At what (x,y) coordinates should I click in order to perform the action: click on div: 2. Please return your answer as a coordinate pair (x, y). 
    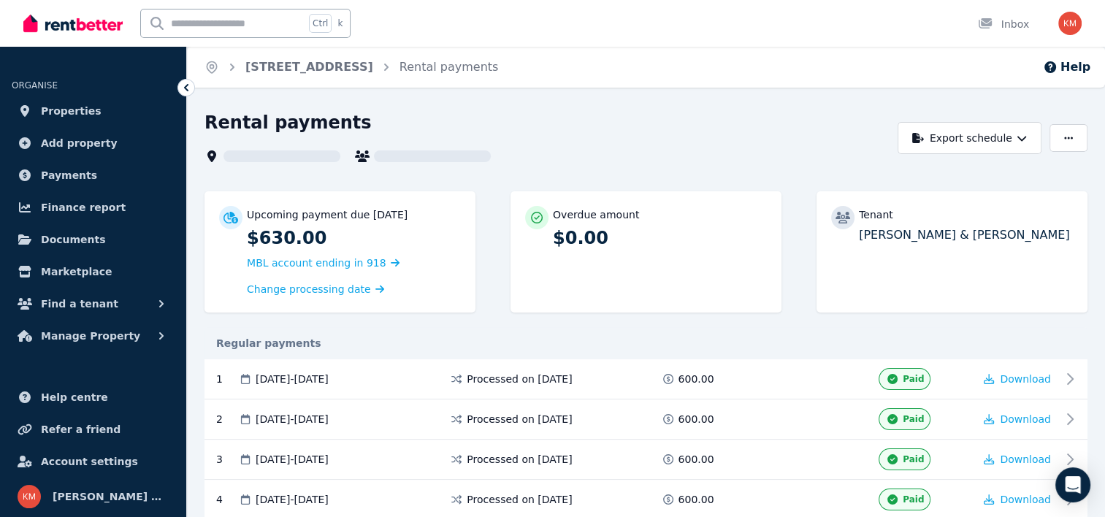
    Looking at the image, I should click on (227, 419).